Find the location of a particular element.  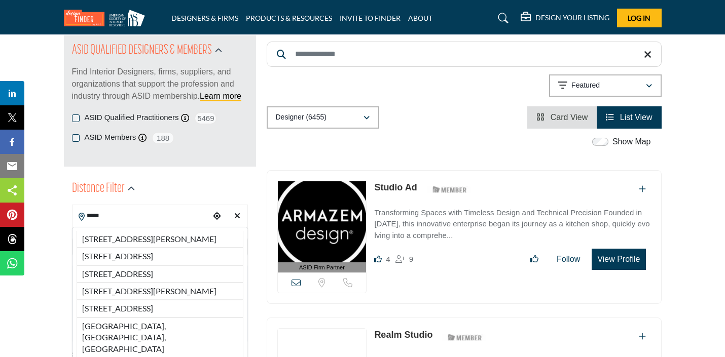

i: Likes is located at coordinates (378, 259).